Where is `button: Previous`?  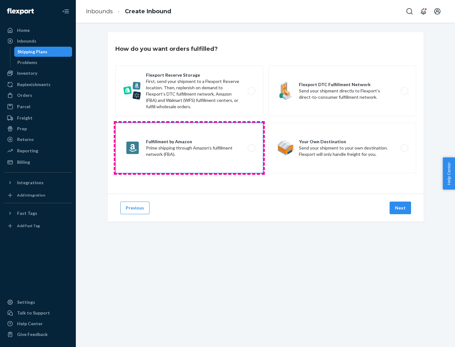 button: Previous is located at coordinates (135, 208).